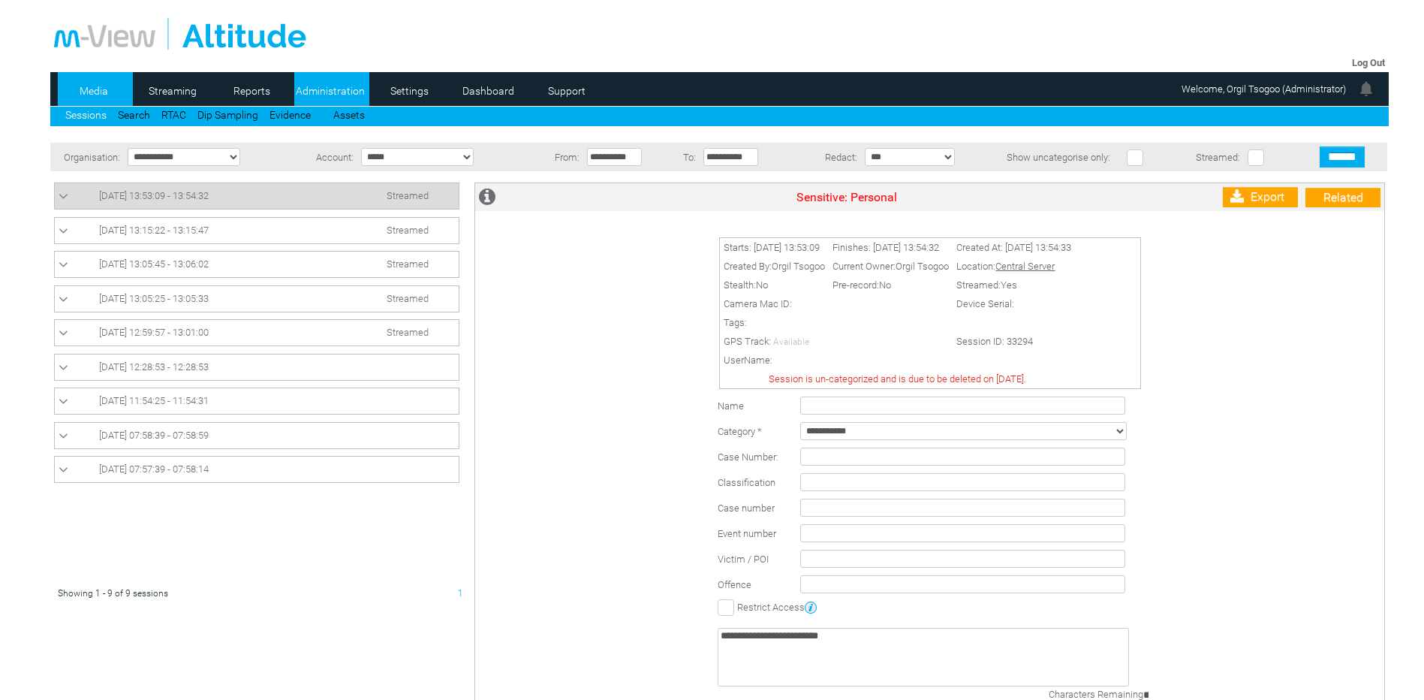  Describe the element at coordinates (739, 431) in the screenshot. I see `label: Category *` at that location.